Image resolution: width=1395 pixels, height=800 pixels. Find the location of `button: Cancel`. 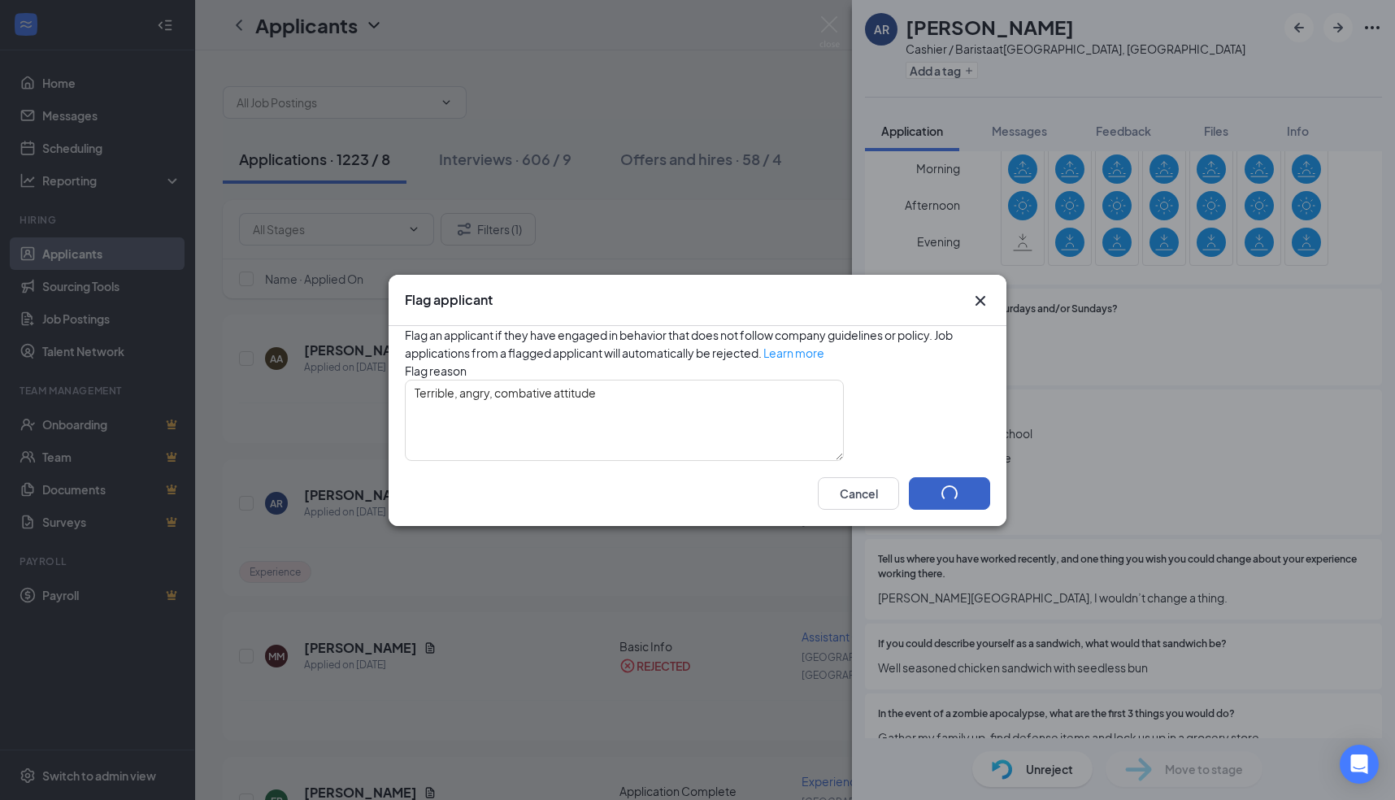

button: Cancel is located at coordinates (858, 493).